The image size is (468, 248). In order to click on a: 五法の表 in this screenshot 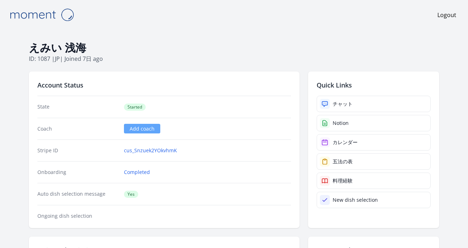, I will do `click(373, 162)`.